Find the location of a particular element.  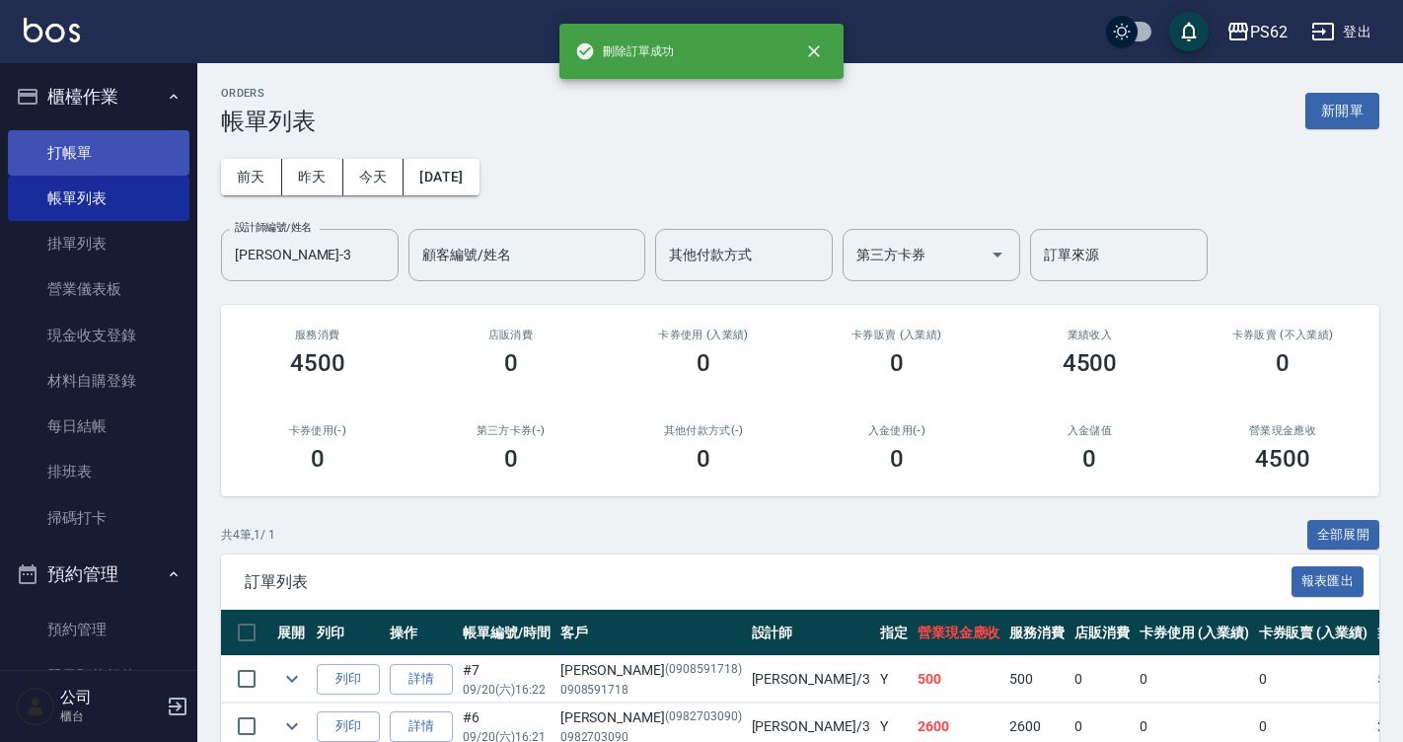

img: Logo is located at coordinates (51, 30).